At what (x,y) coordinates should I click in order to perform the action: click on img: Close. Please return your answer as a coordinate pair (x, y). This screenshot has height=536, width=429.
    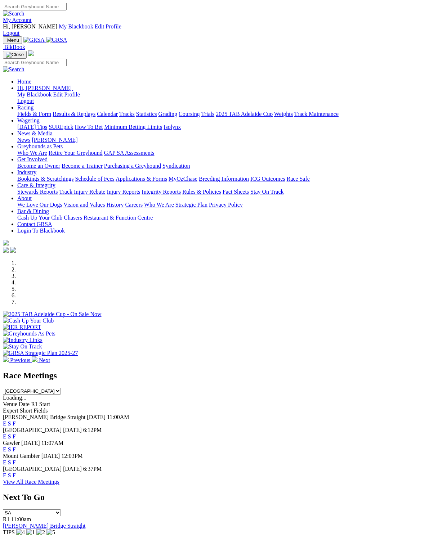
    Looking at the image, I should click on (15, 55).